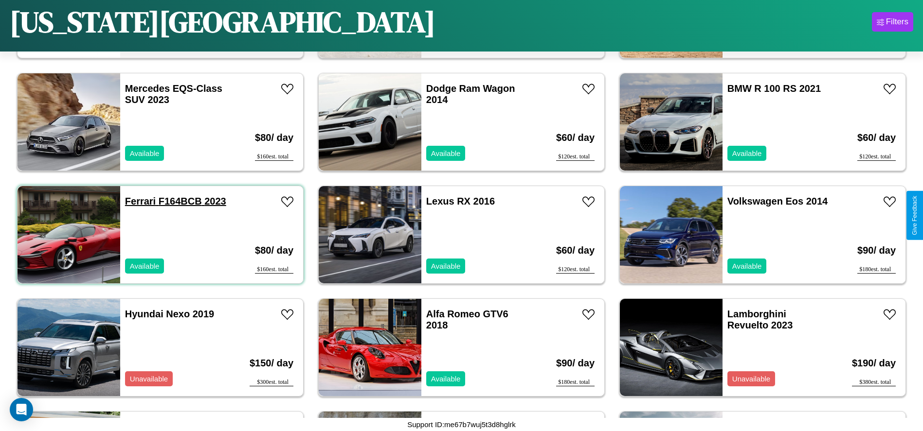  Describe the element at coordinates (897, 22) in the screenshot. I see `div: Filters` at that location.